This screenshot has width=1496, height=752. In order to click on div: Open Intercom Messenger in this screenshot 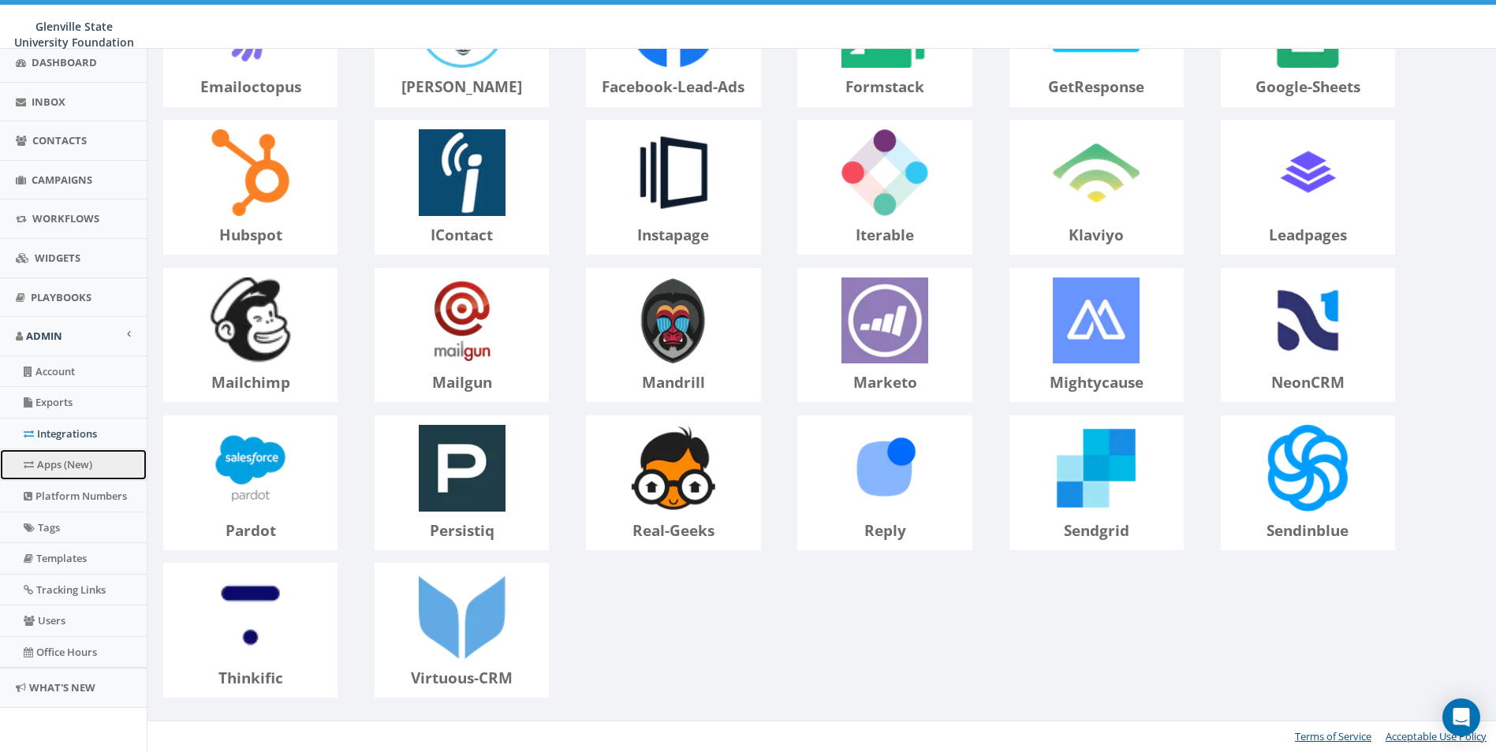, I will do `click(1461, 718)`.